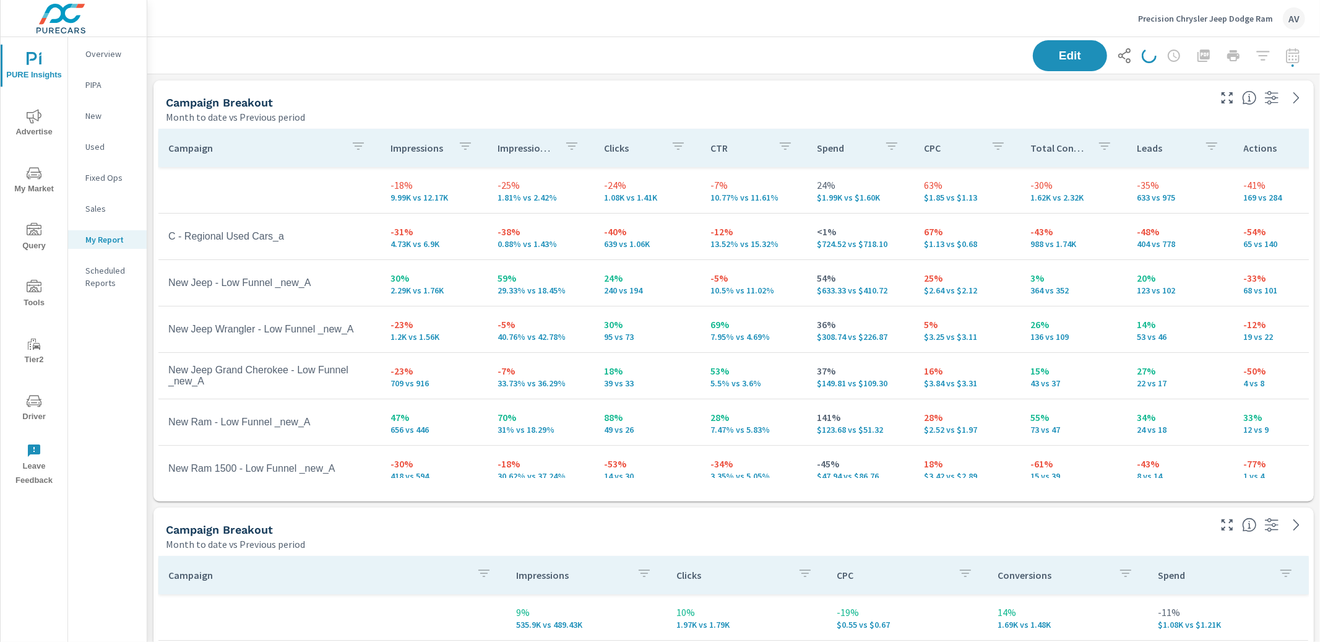 The image size is (1320, 642). Describe the element at coordinates (34, 67) in the screenshot. I see `span: PURE Insights` at that location.